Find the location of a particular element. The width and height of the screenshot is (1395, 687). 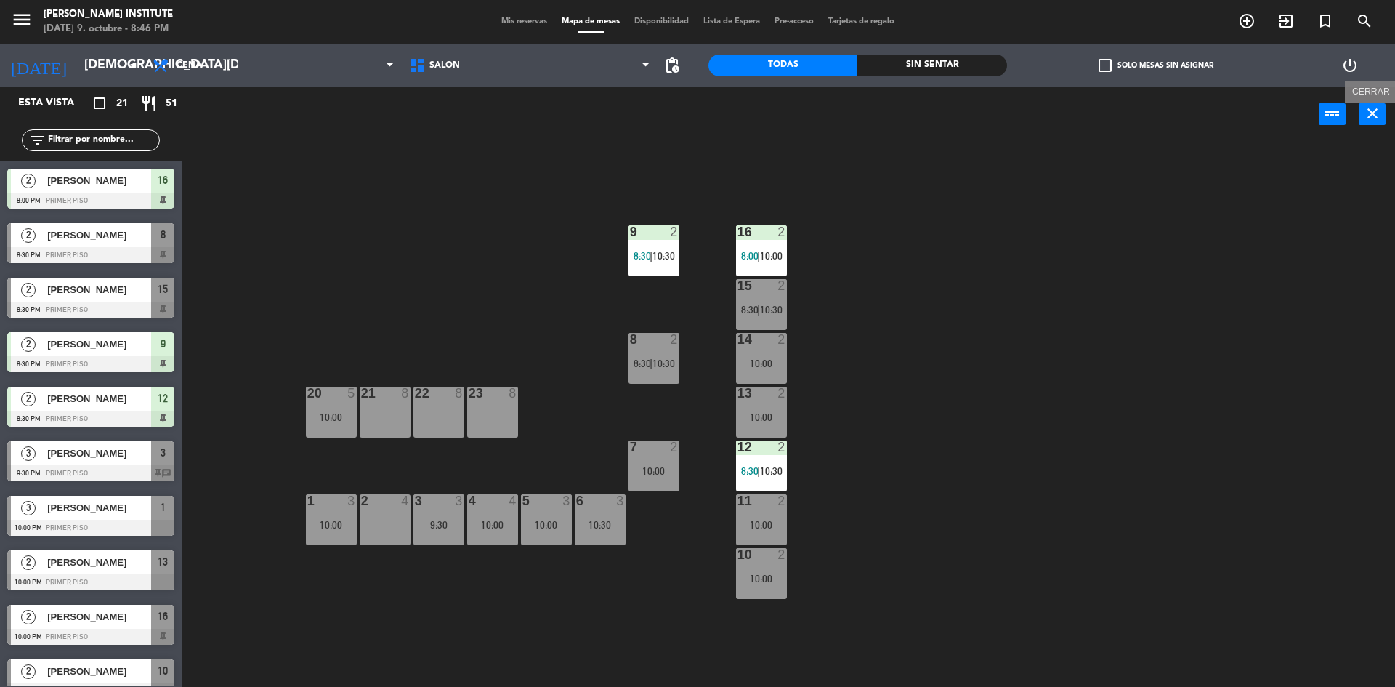

span: 1 is located at coordinates (163, 507).